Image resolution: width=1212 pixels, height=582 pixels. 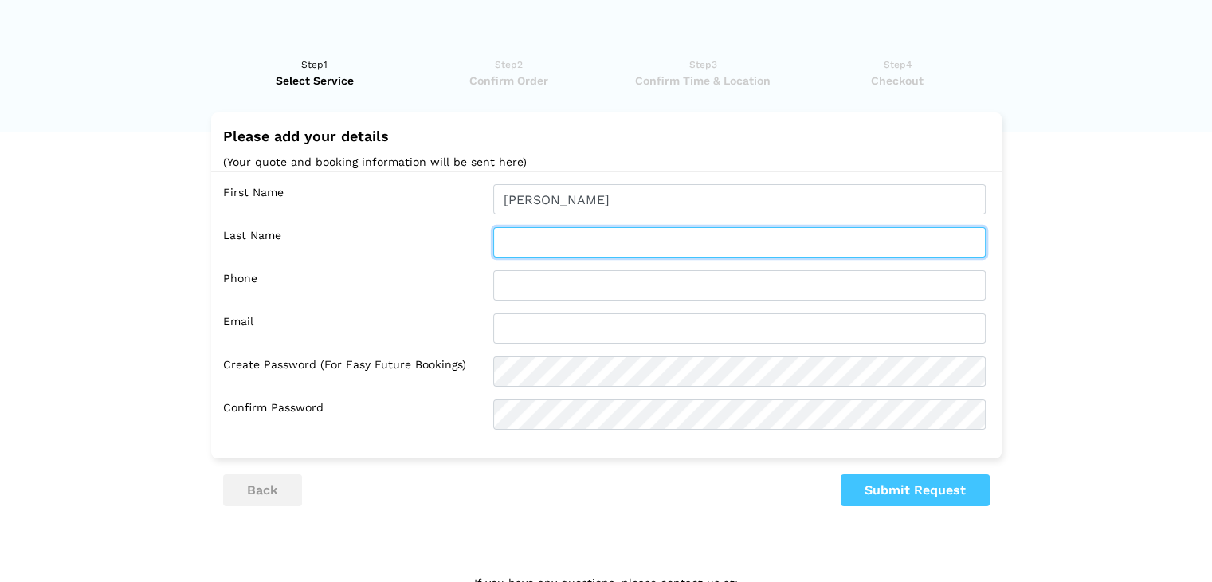 What do you see at coordinates (352, 371) in the screenshot?
I see `label: Create Password (for easy future bookings)` at bounding box center [352, 371].